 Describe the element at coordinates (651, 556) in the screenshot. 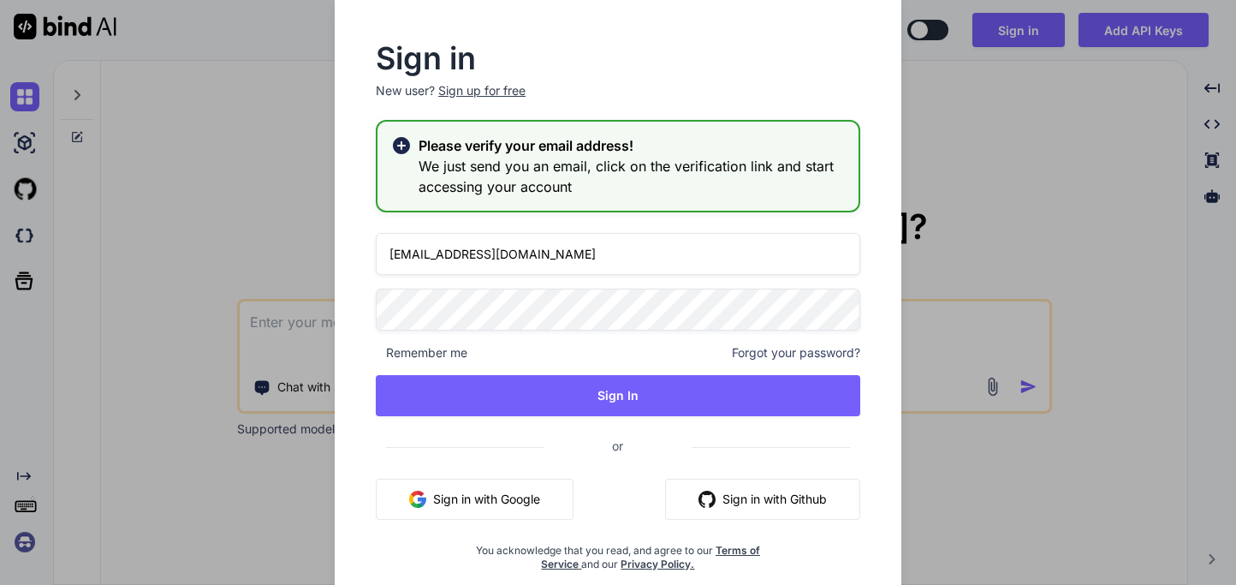

I see `a: Terms of Service` at that location.